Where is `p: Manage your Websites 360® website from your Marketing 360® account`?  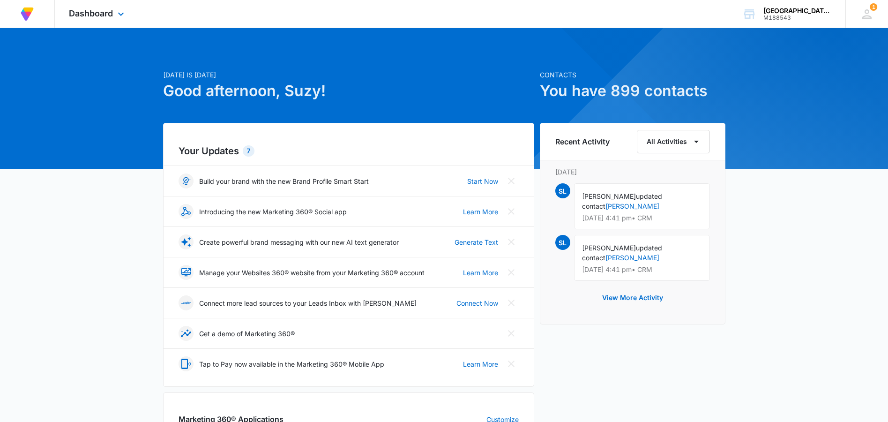
p: Manage your Websites 360® website from your Marketing 360® account is located at coordinates (312, 272).